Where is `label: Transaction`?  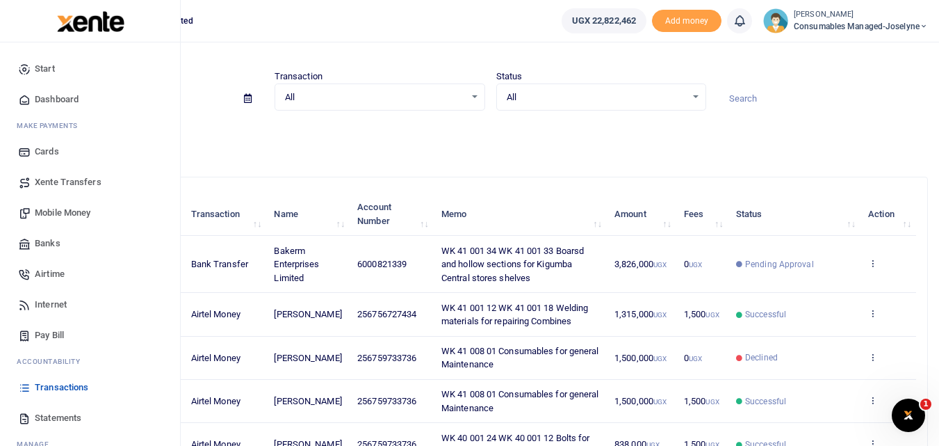 label: Transaction is located at coordinates (298, 76).